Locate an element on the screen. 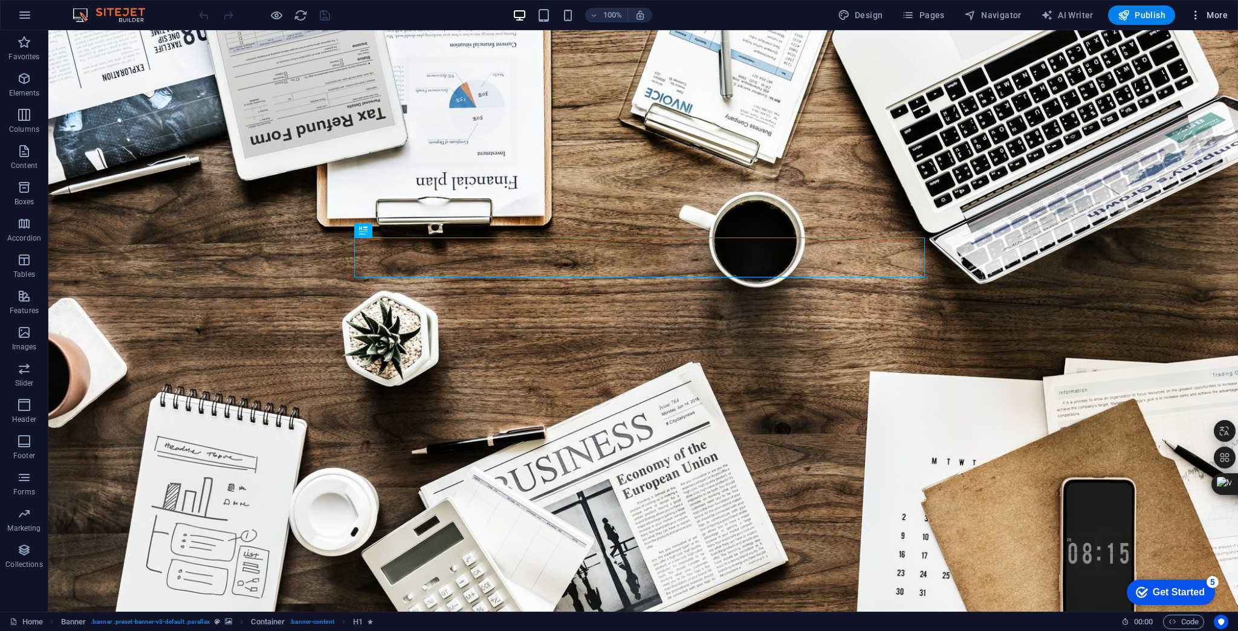 The width and height of the screenshot is (1238, 631). div: Design (Ctrl+Alt+Y) is located at coordinates (860, 15).